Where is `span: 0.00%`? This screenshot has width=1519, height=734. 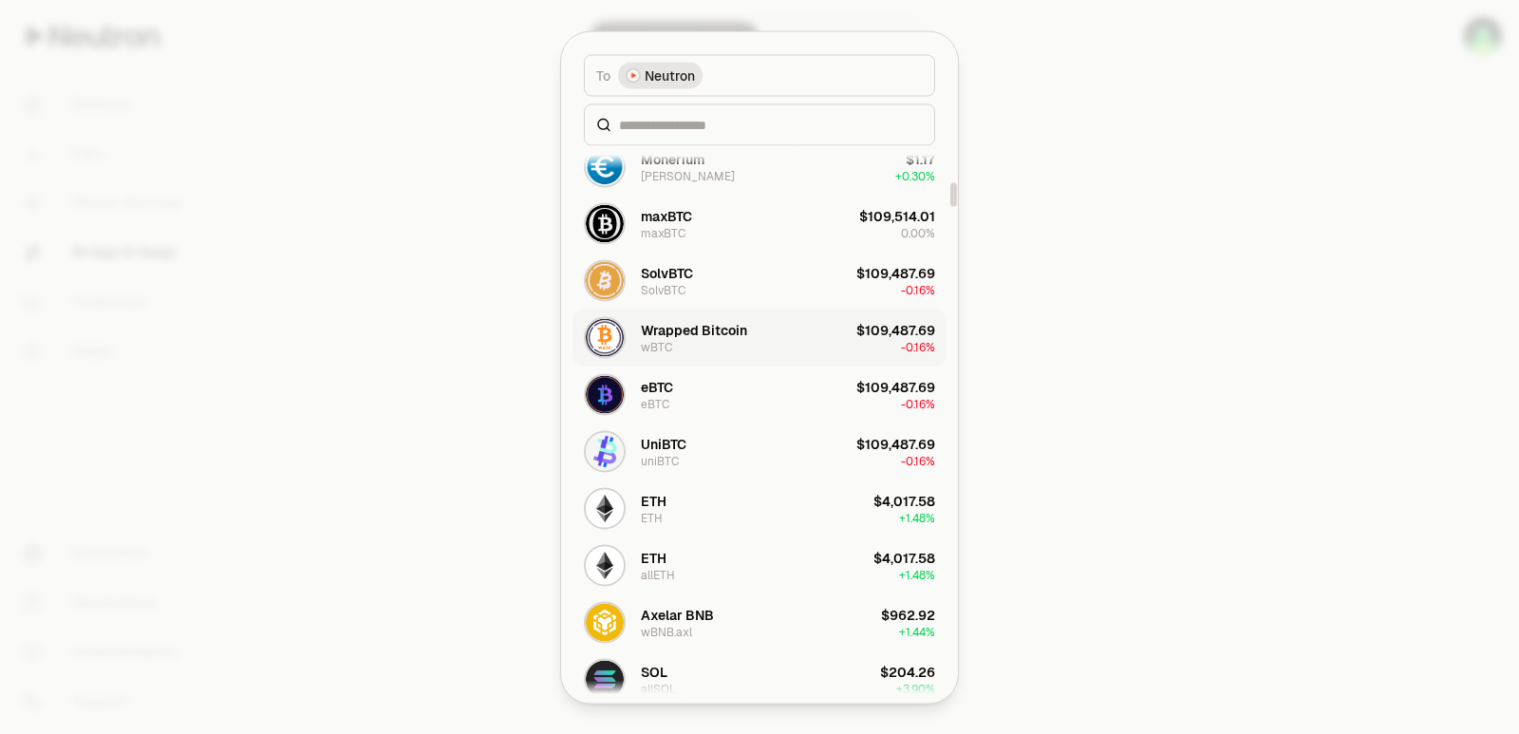 span: 0.00% is located at coordinates (918, 233).